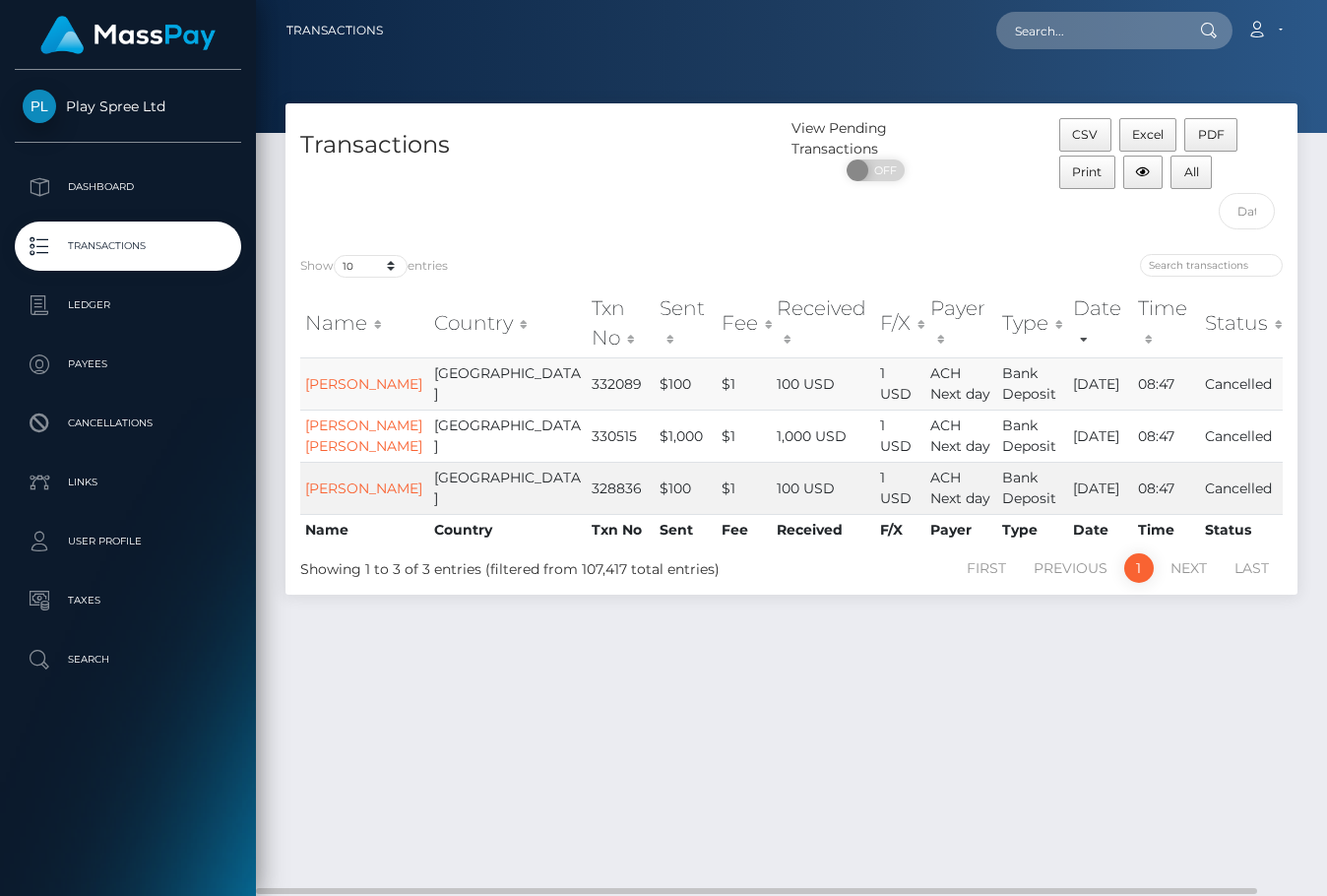  What do you see at coordinates (508, 323) in the screenshot?
I see `th: Country: activate to sort column ascending` at bounding box center [508, 323].